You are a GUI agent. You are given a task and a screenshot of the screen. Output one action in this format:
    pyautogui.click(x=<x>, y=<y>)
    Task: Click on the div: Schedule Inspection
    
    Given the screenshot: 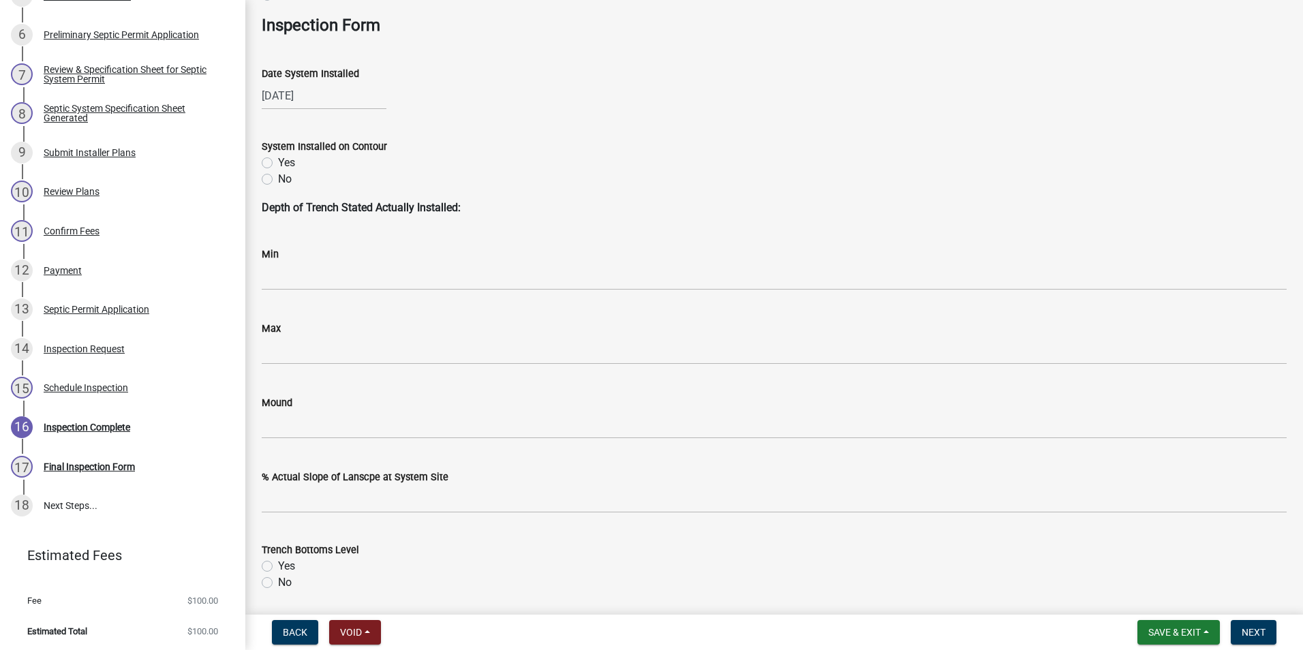 What is the action you would take?
    pyautogui.click(x=86, y=388)
    